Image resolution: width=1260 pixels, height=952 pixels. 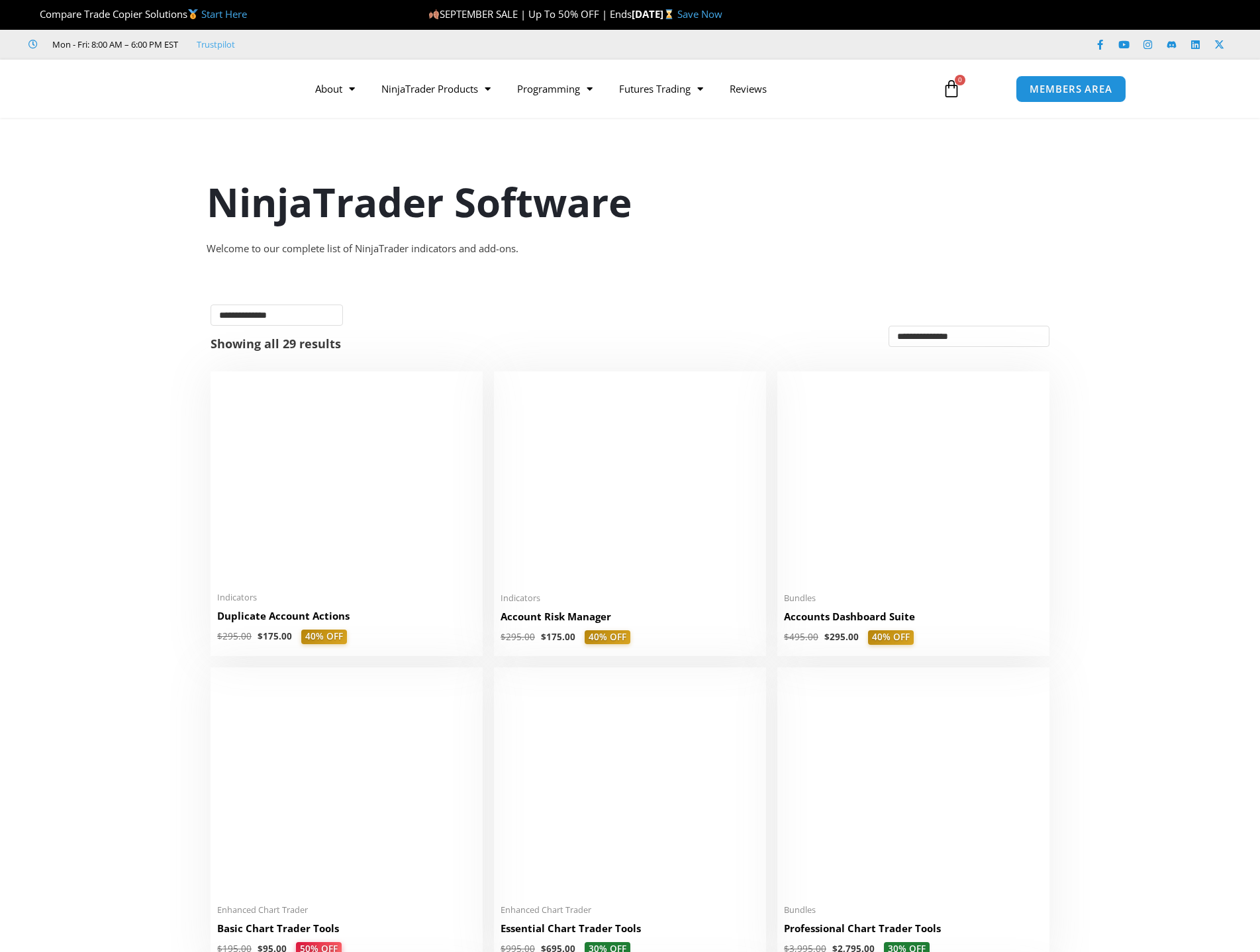 I want to click on img: Duplicate Account Actions, so click(x=346, y=480).